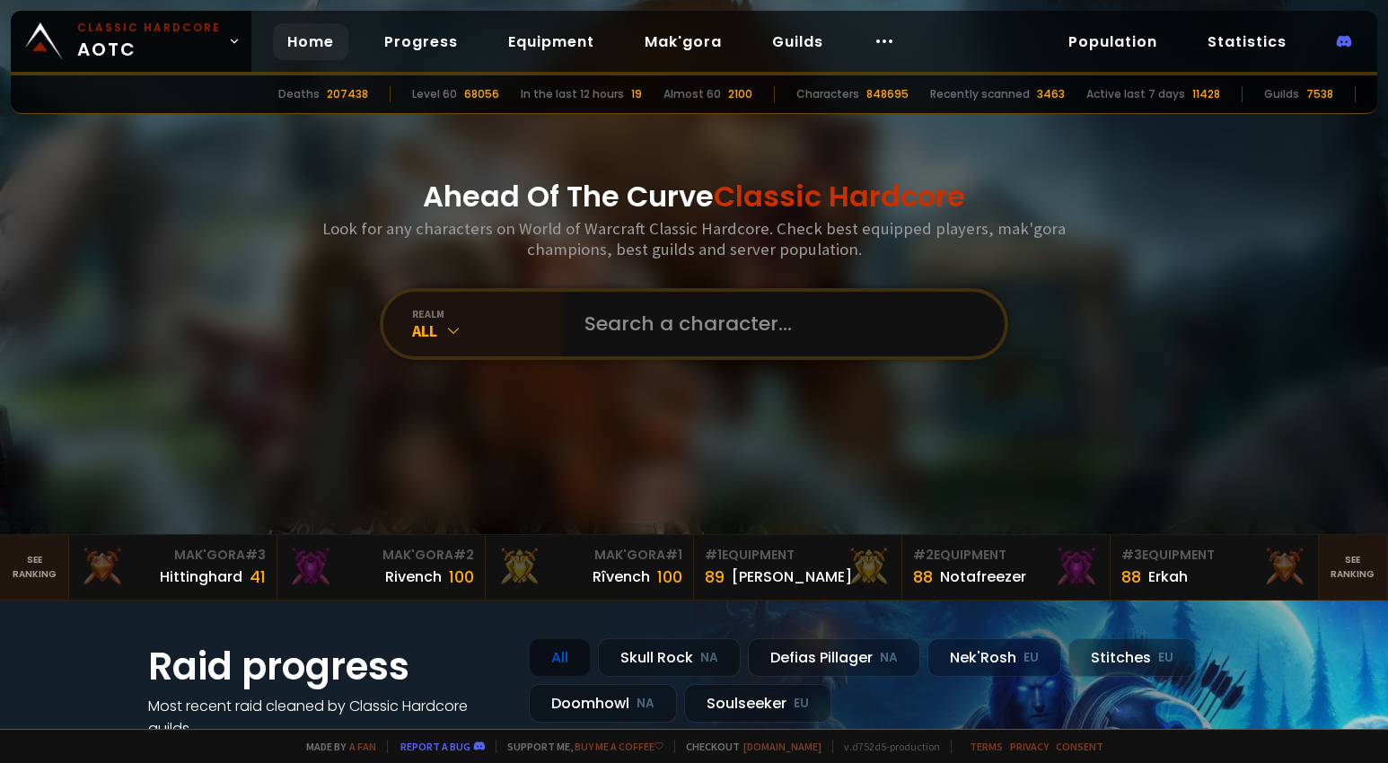 The image size is (1388, 763). I want to click on div: Rîvench, so click(621, 576).